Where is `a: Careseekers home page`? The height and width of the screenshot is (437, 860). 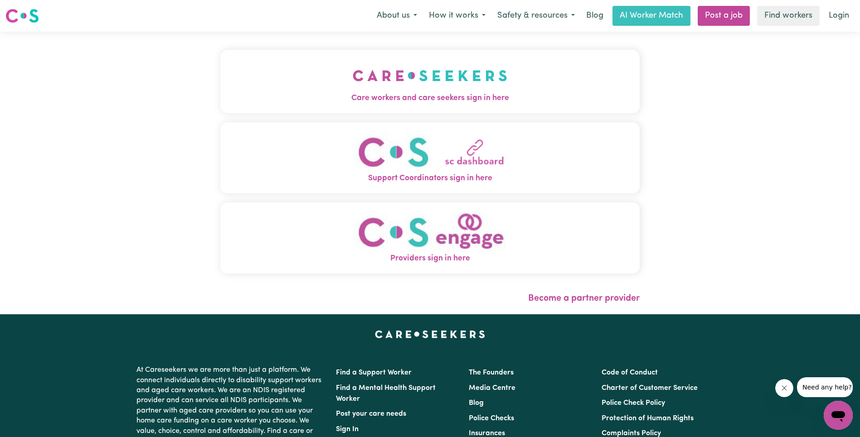 a: Careseekers home page is located at coordinates (430, 334).